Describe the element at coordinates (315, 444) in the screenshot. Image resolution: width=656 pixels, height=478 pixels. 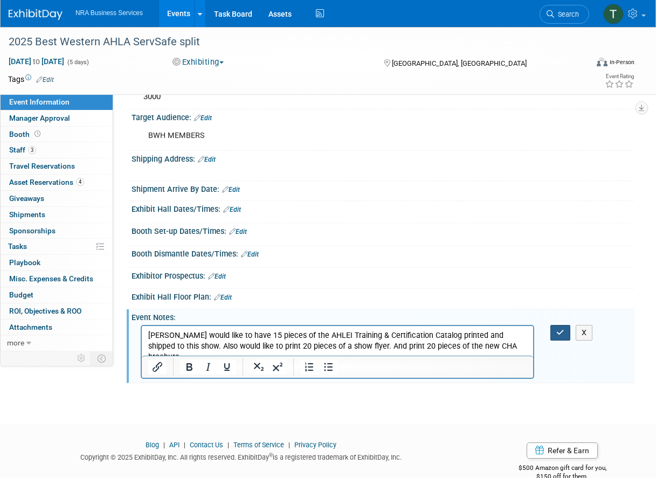
I see `a: Privacy Policy` at that location.